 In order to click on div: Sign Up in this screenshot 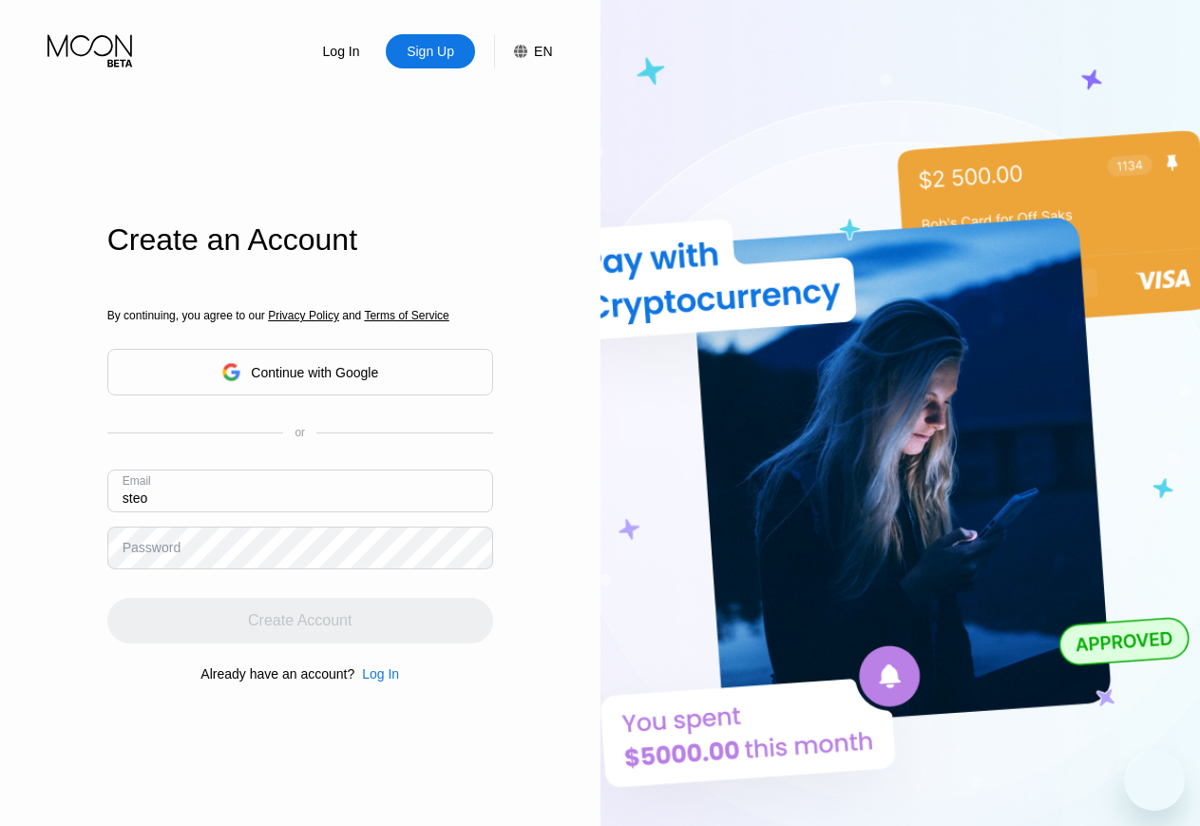, I will do `click(430, 51)`.